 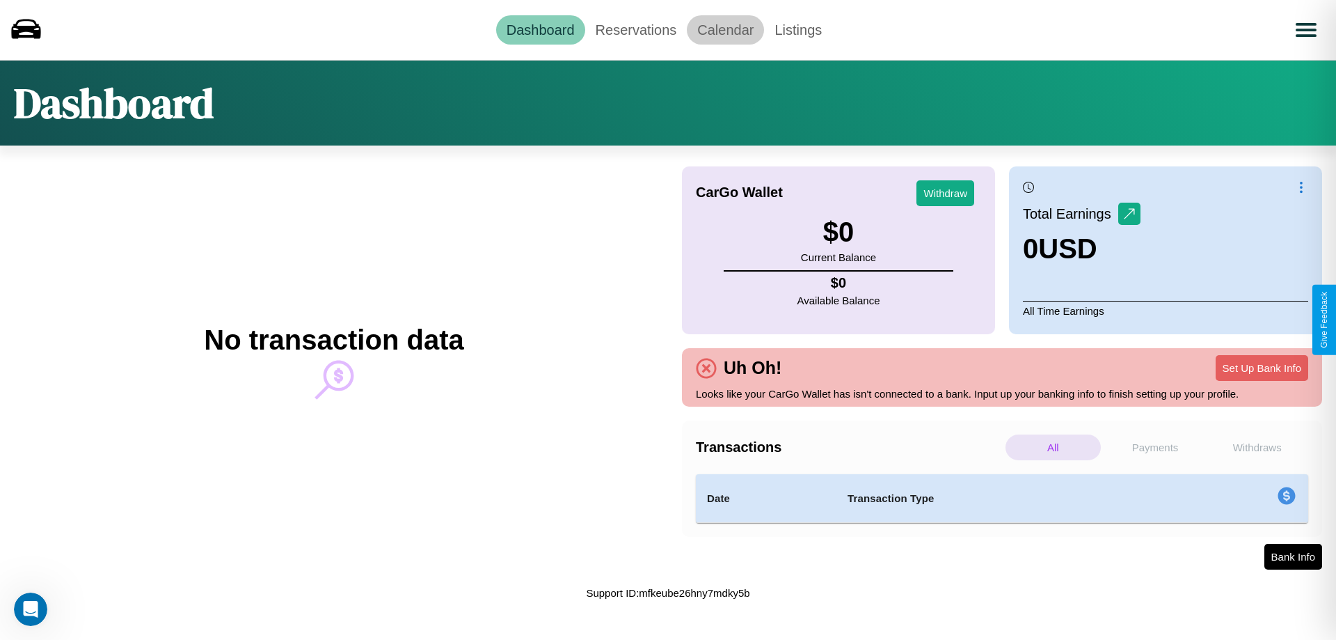 I want to click on p: Looks like your CarGo Wallet has isn't connected to a bank. Input up your banking info to finish ..., so click(x=1002, y=393).